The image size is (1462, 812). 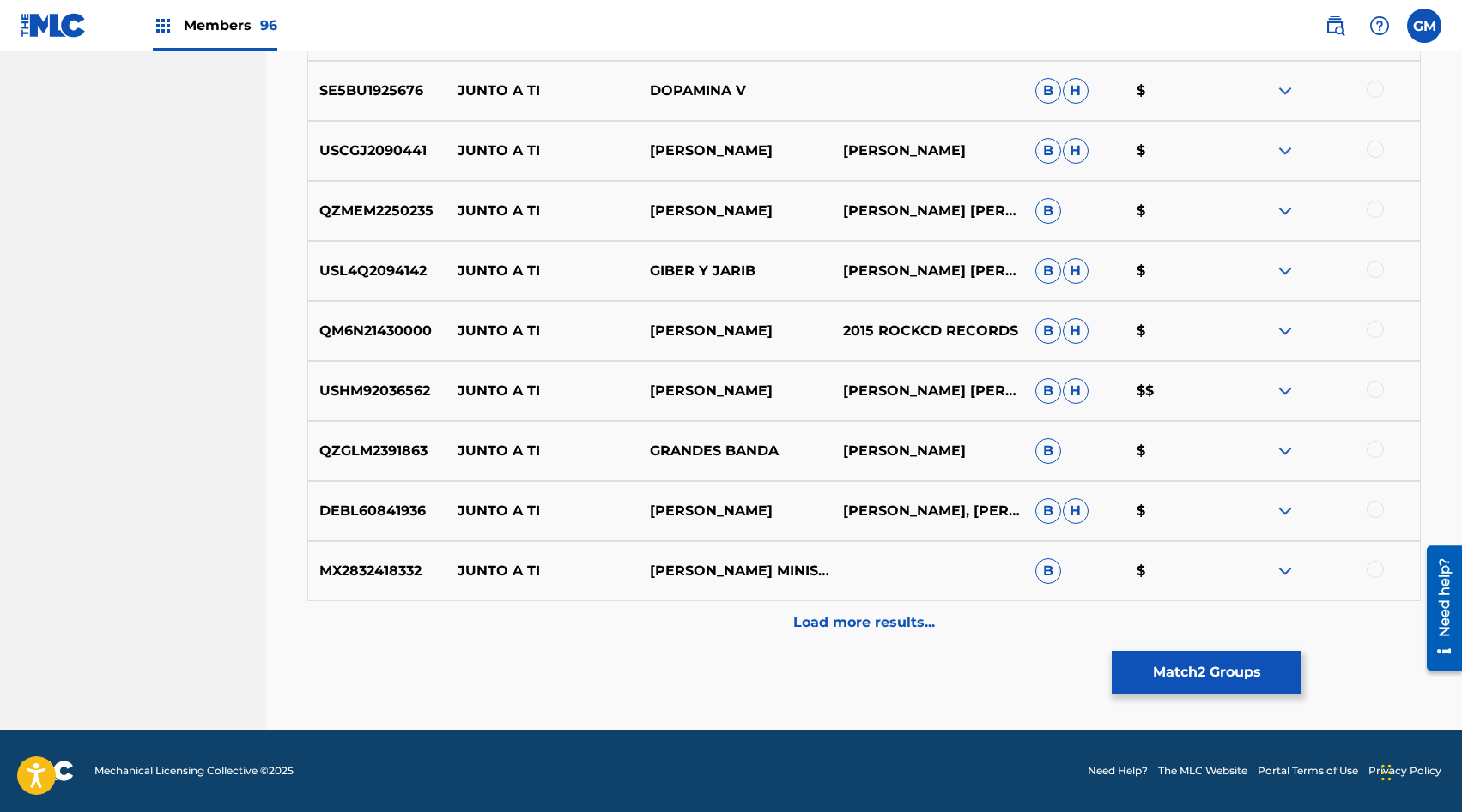 What do you see at coordinates (927, 331) in the screenshot?
I see `p: 2015 ROCKCD RECORDS` at bounding box center [927, 331].